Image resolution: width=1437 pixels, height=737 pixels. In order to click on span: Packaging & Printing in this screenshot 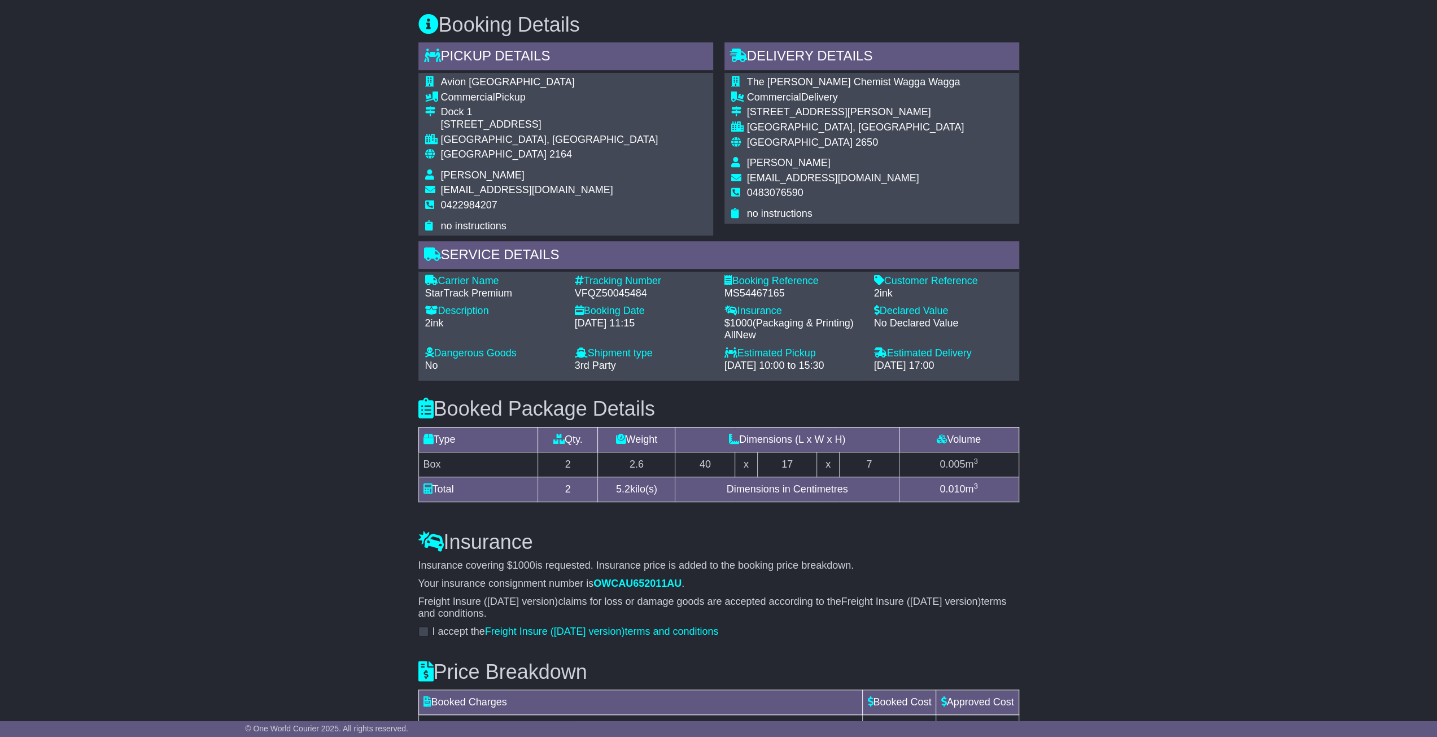, I will do `click(803, 323)`.